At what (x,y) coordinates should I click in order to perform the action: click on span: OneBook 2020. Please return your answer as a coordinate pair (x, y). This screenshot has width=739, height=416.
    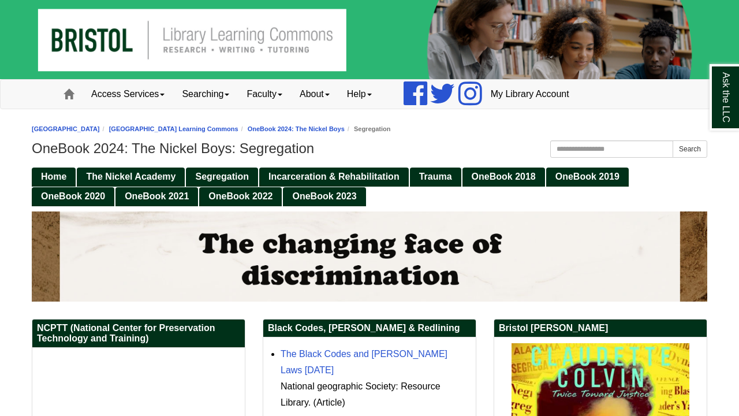
    Looking at the image, I should click on (73, 196).